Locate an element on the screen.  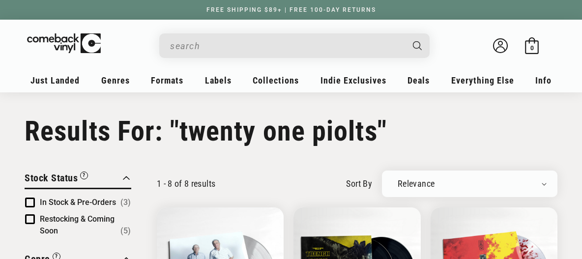
span: Number of products: (3) is located at coordinates (125, 202).